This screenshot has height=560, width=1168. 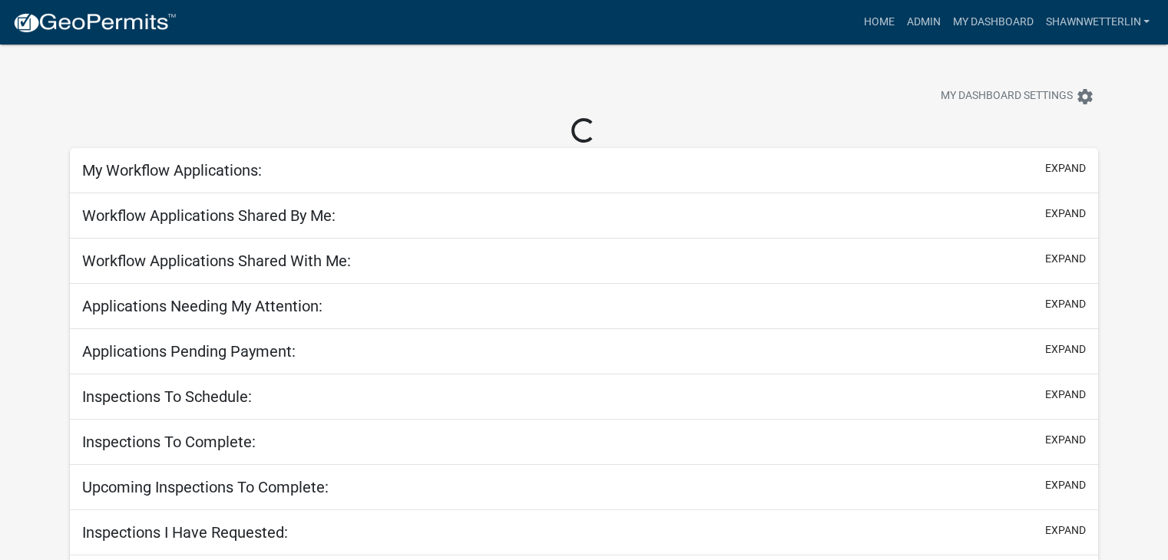 I want to click on a: ShawnWetterlin, so click(x=1097, y=22).